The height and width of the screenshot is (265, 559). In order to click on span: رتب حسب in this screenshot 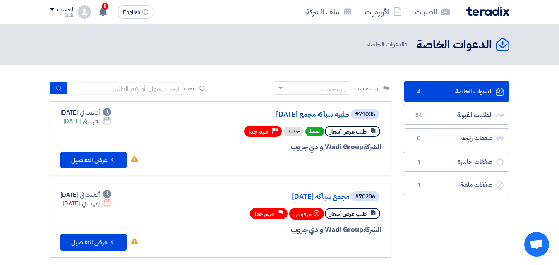, I will do `click(366, 88)`.